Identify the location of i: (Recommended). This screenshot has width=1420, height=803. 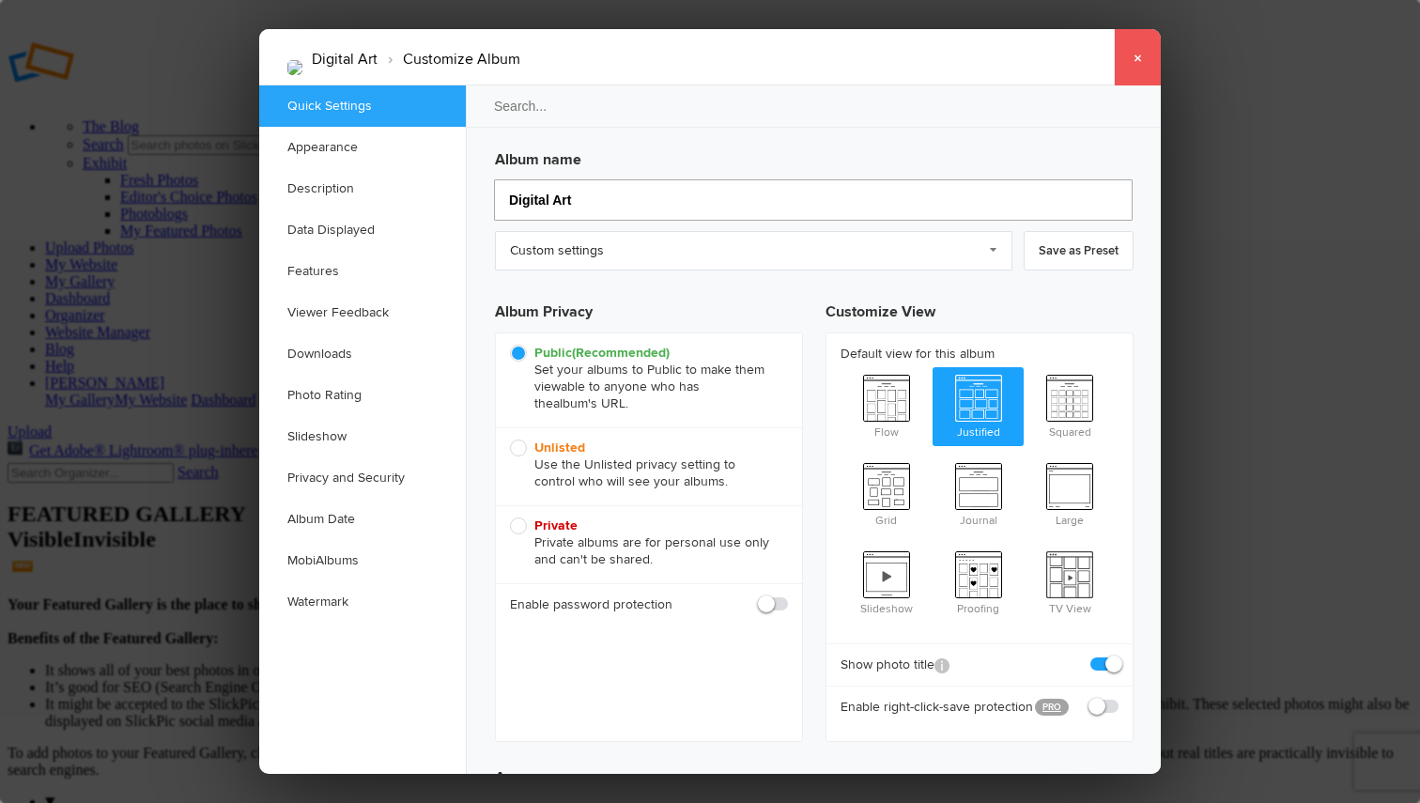
(621, 352).